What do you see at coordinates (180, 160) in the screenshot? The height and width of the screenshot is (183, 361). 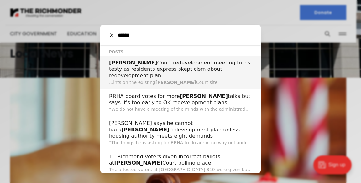 I see `h2: 11 Richmond voters given incorrect ballots at Court polling place` at bounding box center [180, 160].